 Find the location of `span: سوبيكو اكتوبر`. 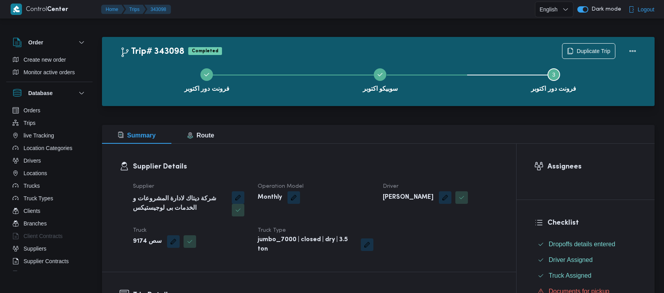

span: سوبيكو اكتوبر is located at coordinates (380, 89).